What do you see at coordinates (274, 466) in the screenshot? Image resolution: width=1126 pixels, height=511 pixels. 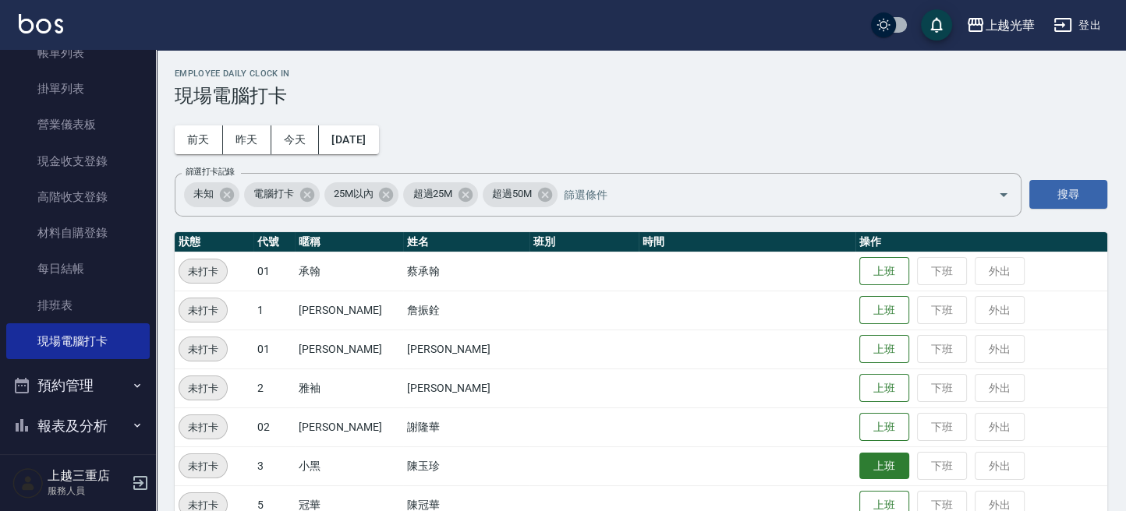 I see `td: 3` at bounding box center [274, 466].